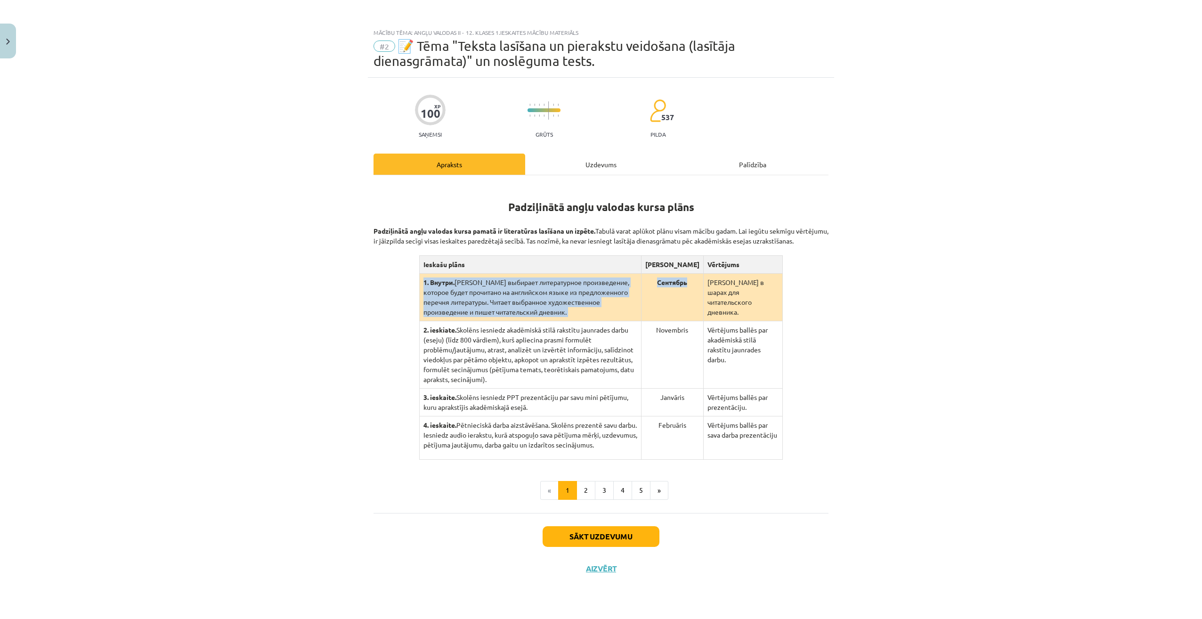 The image size is (1202, 619). What do you see at coordinates (743, 355) in the screenshot?
I see `td: Vērtējums ballēs par akadēmiskā stilā rakstītu jaunrades darbu.` at bounding box center [743, 355].